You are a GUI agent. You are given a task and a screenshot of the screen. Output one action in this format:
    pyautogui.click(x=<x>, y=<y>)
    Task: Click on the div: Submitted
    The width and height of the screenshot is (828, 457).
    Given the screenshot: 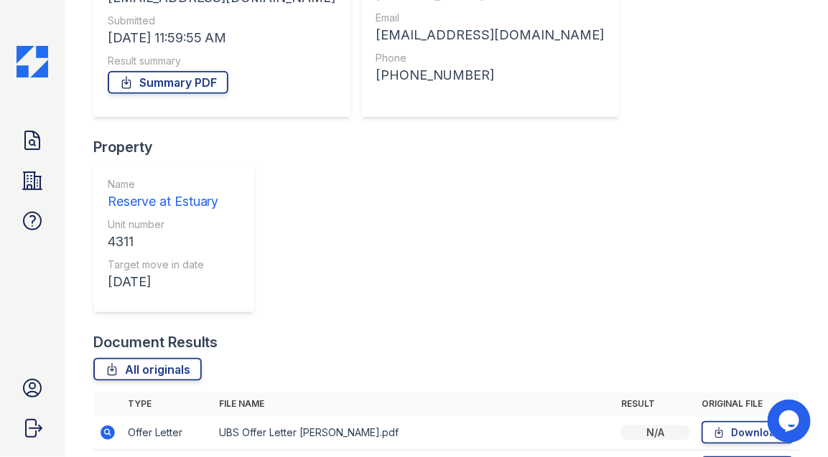 What is the action you would take?
    pyautogui.click(x=222, y=21)
    